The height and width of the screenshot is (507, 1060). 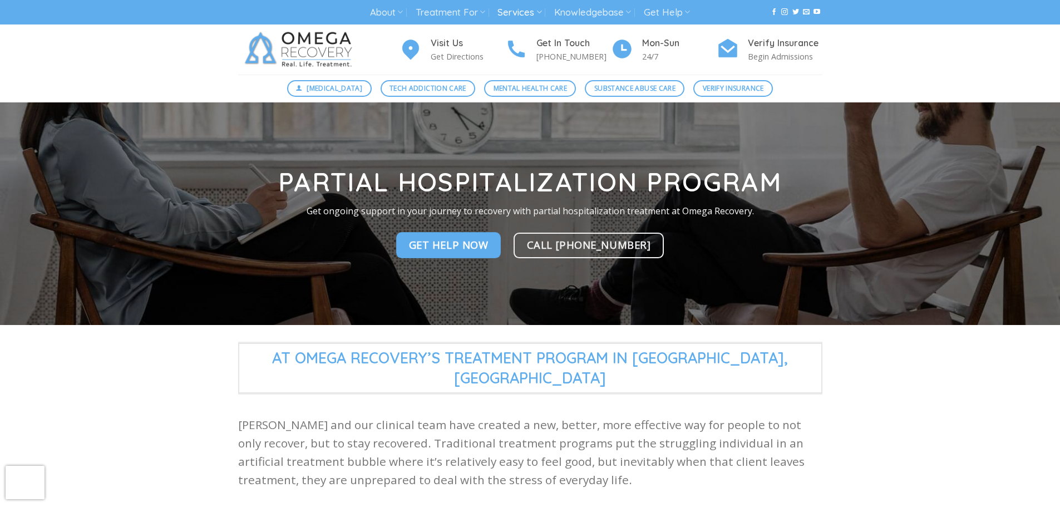 I want to click on p: Get ongoing support in your journey to recovery with partial hospitalization treatment at Omega R..., so click(x=530, y=211).